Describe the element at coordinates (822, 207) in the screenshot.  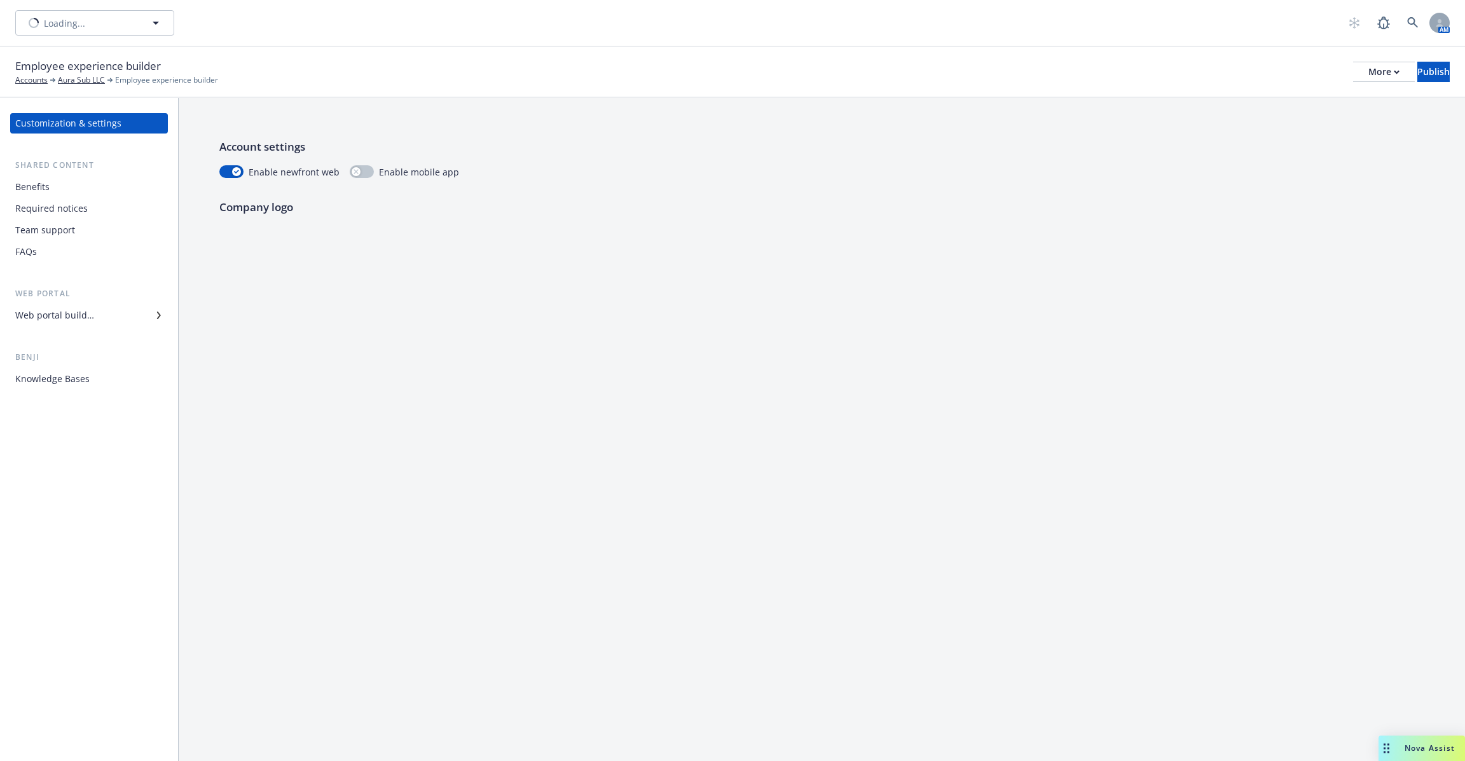
I see `p: Company logo` at that location.